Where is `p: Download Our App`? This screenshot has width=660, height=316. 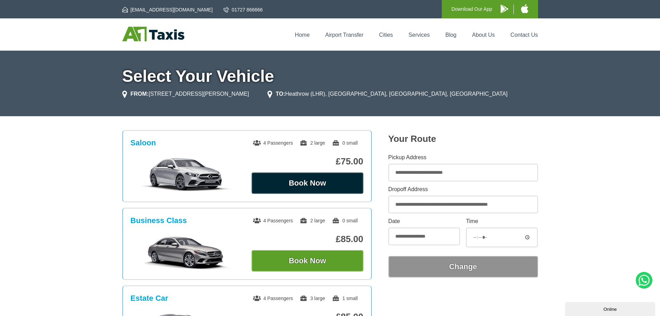
p: Download Our App is located at coordinates (472, 9).